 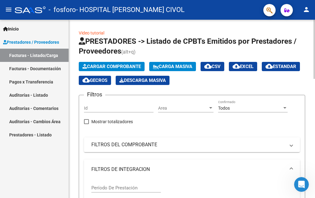 What do you see at coordinates (192, 145) in the screenshot?
I see `mat-expansion-panel-header: FILTROS DEL COMPROBANTE` at bounding box center [192, 145].